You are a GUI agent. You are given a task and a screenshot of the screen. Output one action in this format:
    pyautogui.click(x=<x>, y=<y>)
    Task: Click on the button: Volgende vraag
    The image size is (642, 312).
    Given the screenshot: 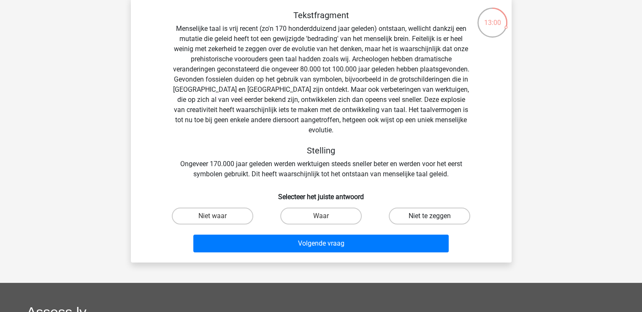 What is the action you would take?
    pyautogui.click(x=321, y=243)
    